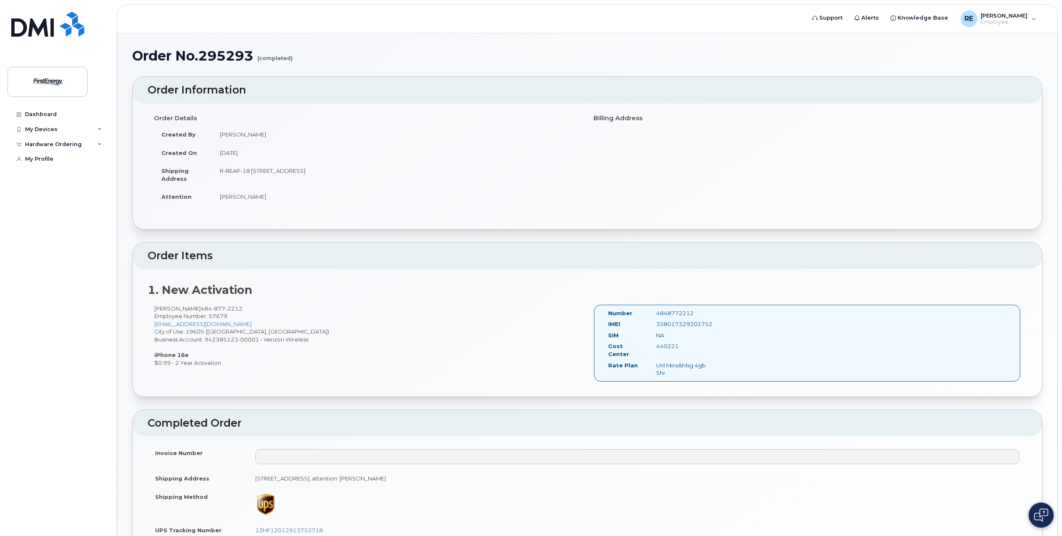 This screenshot has width=1062, height=536. I want to click on strong: Created On, so click(179, 153).